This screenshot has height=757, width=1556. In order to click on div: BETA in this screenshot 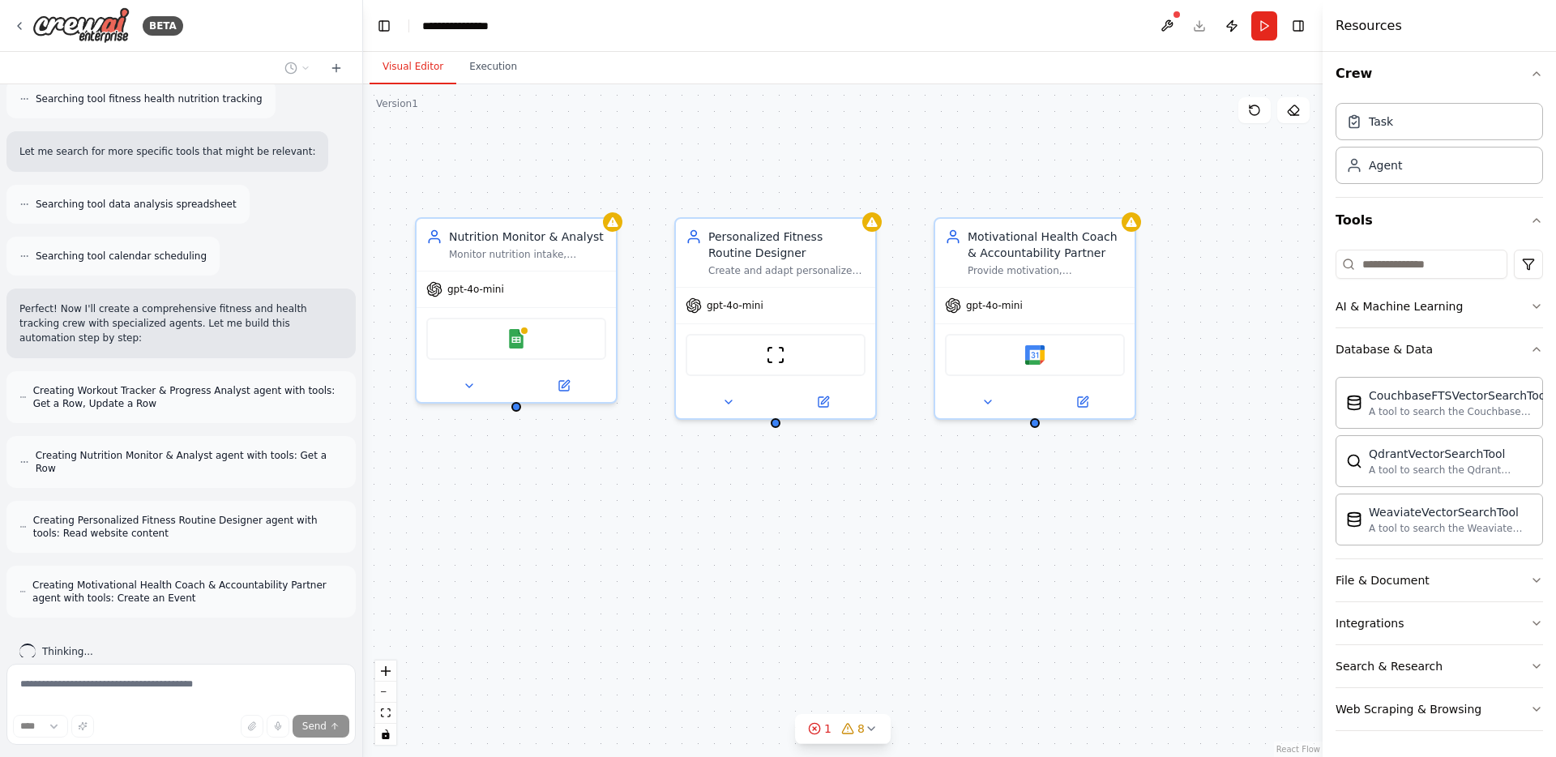, I will do `click(163, 26)`.